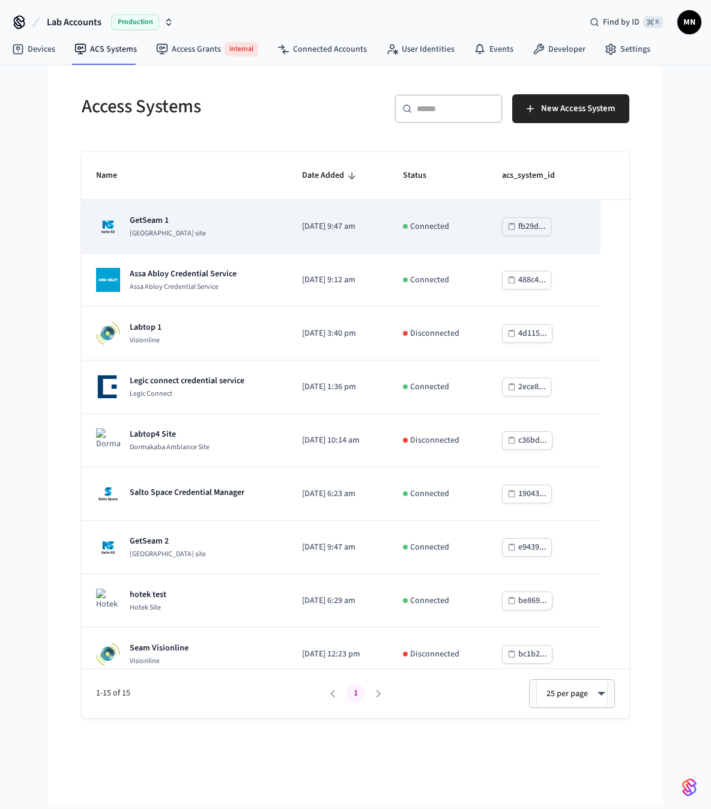  I want to click on span: Internal, so click(241, 49).